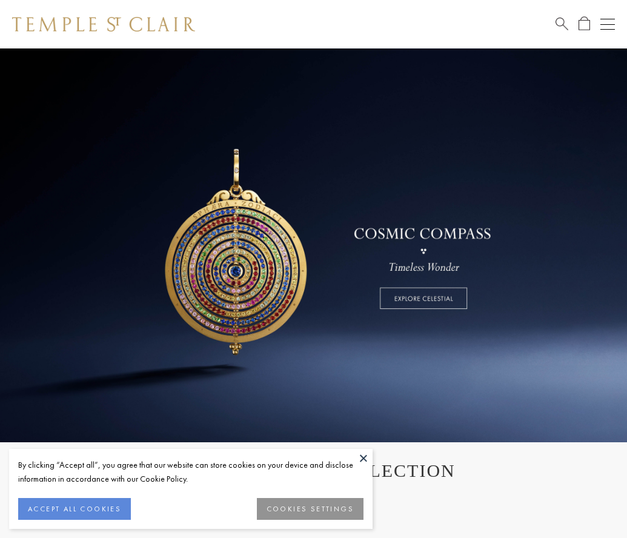 This screenshot has height=538, width=627. Describe the element at coordinates (74, 509) in the screenshot. I see `button: ACCEPT ALL COOKIES` at that location.